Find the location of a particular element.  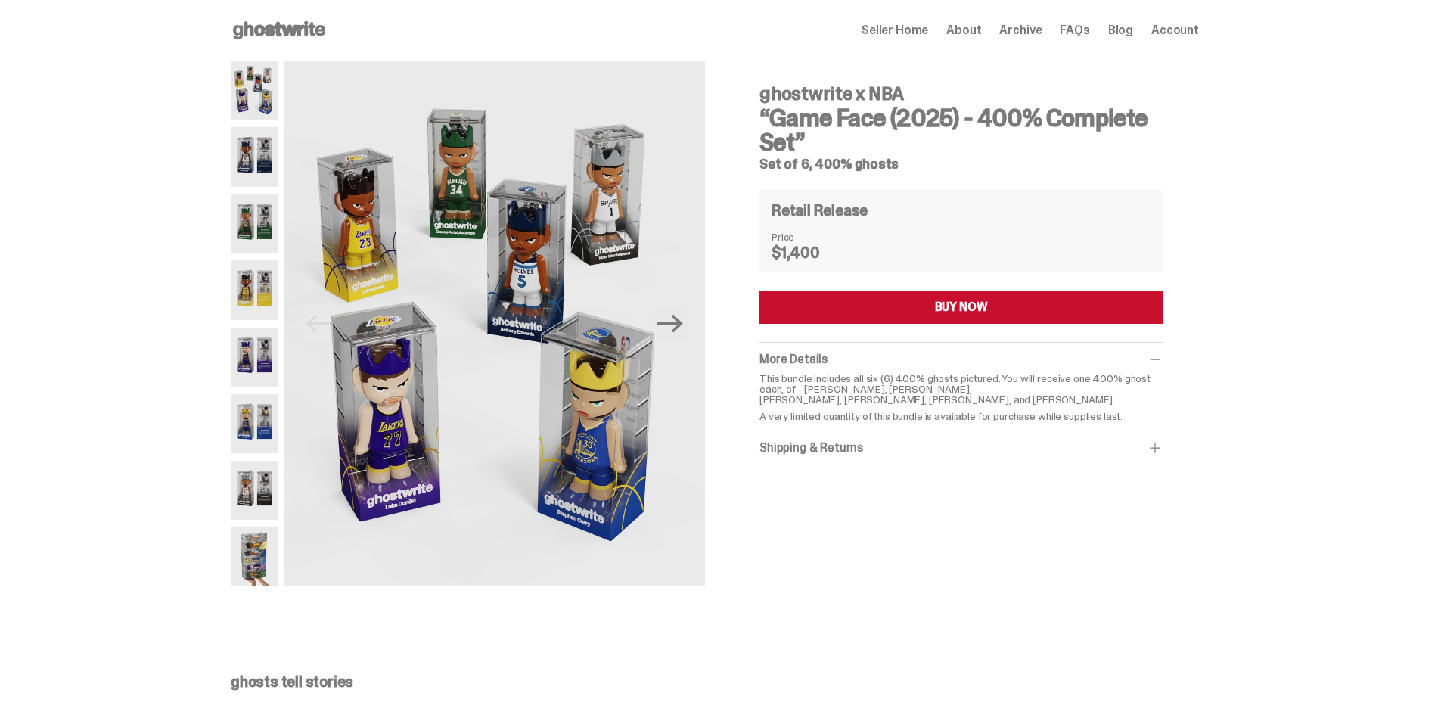

img: NBA-400-HG-Giannis.png is located at coordinates (254, 223).